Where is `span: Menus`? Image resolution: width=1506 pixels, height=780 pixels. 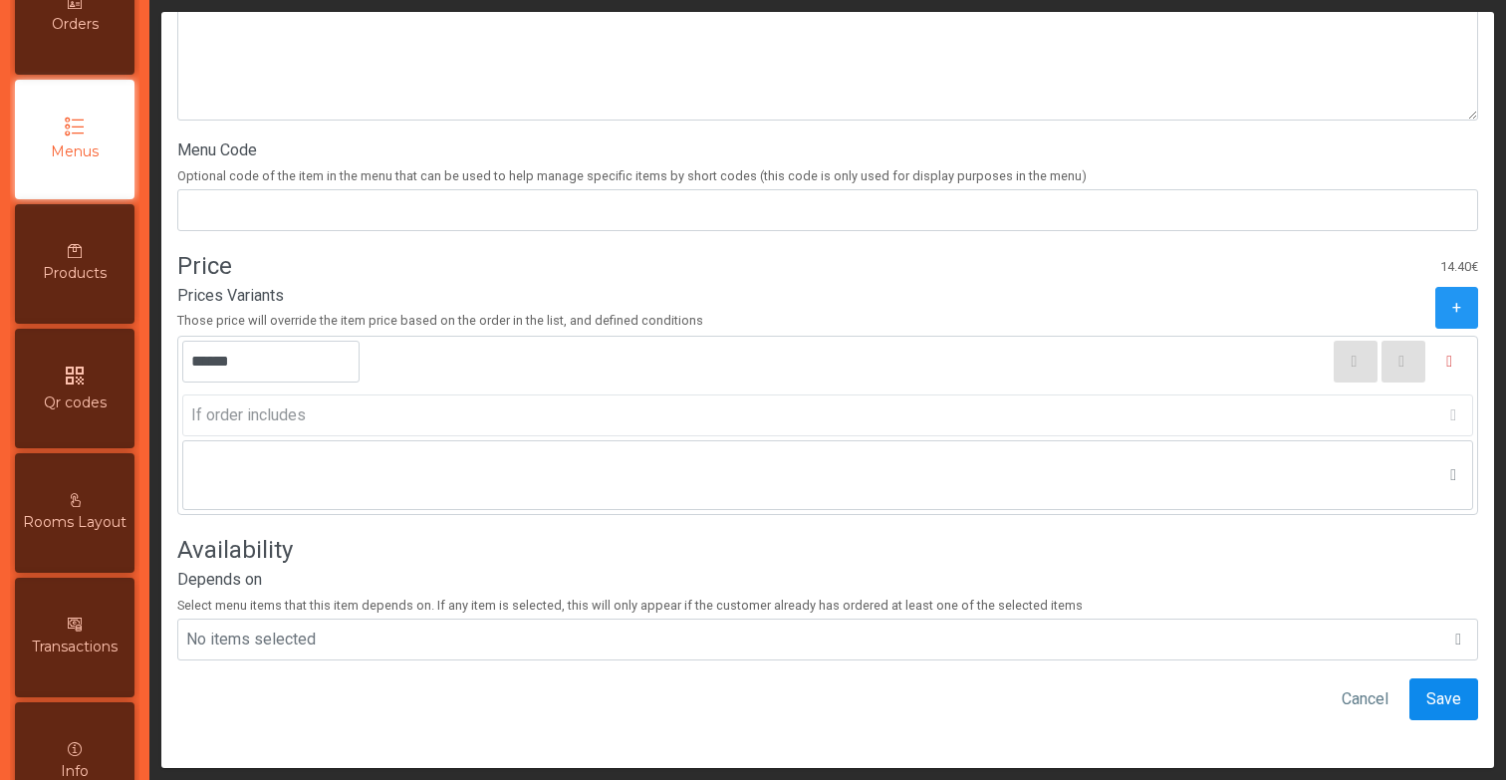
span: Menus is located at coordinates (75, 151).